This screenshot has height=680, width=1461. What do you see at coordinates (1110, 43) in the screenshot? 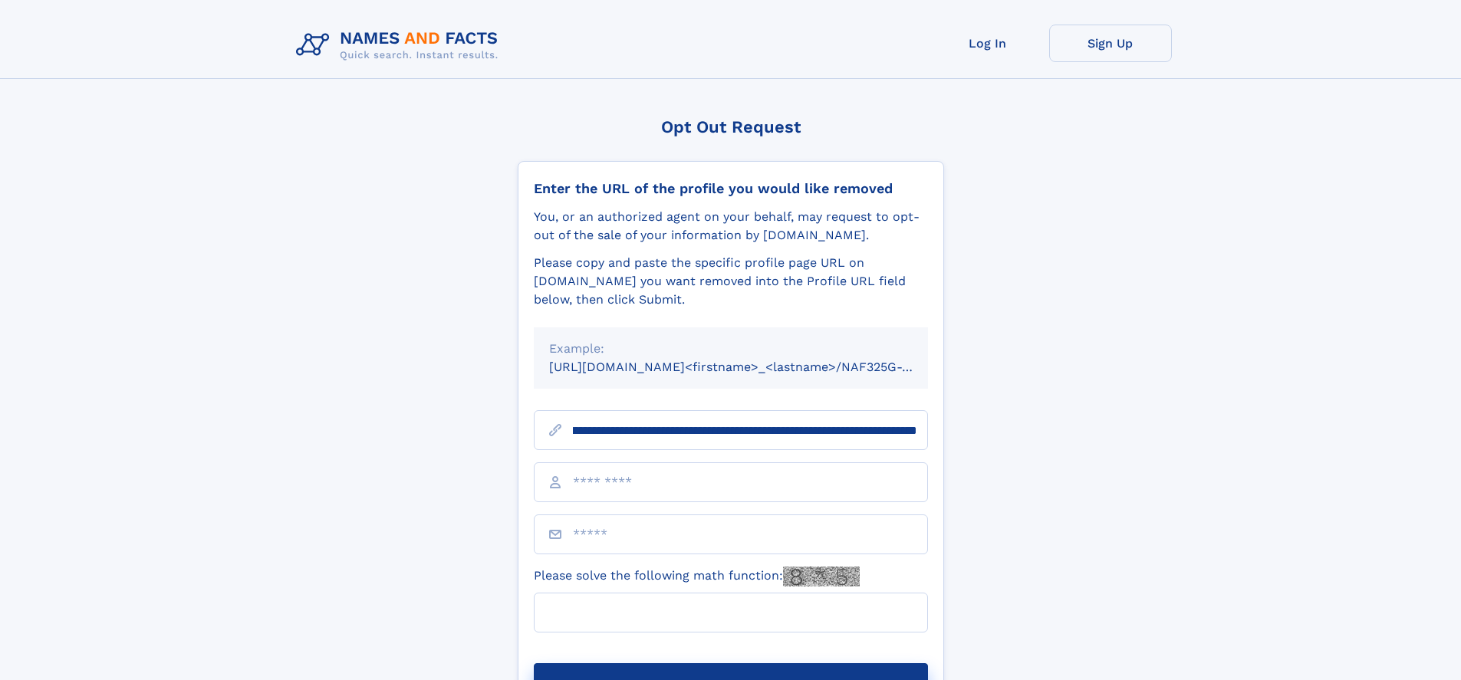
I see `a: Sign Up` at bounding box center [1110, 43].